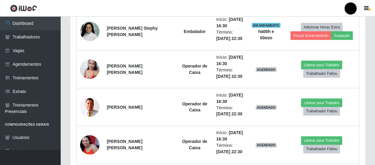 The height and width of the screenshot is (165, 375). What do you see at coordinates (266, 25) in the screenshot?
I see `span: EM ANDAMENTO` at bounding box center [266, 25].